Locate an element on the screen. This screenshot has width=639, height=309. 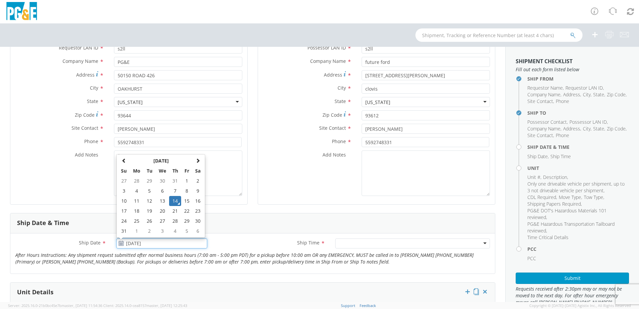
td: 10 is located at coordinates (124, 201).